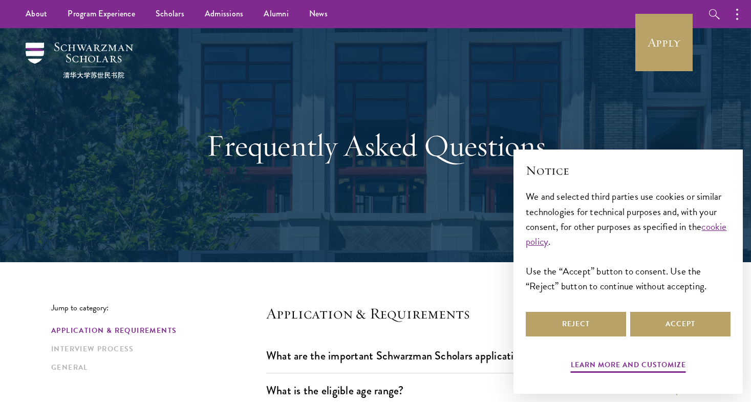 The height and width of the screenshot is (402, 751). I want to click on button: What is the eligible age range?, so click(474, 390).